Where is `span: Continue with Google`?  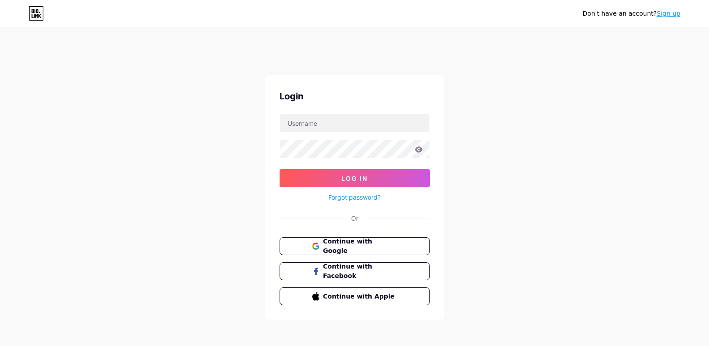
span: Continue with Google is located at coordinates (360, 246).